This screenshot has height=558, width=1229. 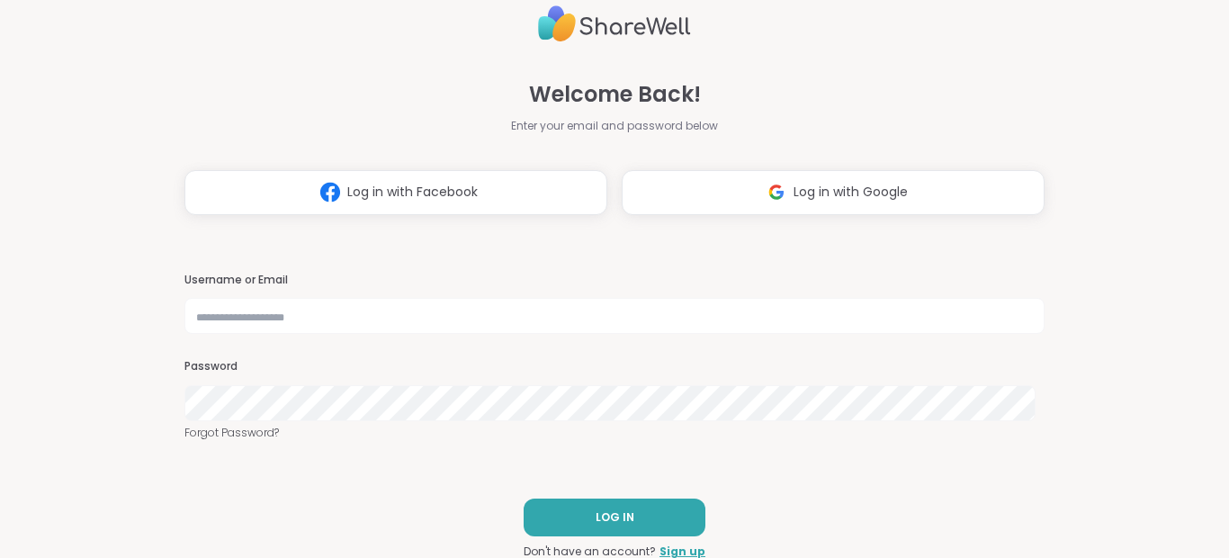 I want to click on span: Log in with Facebook, so click(x=412, y=192).